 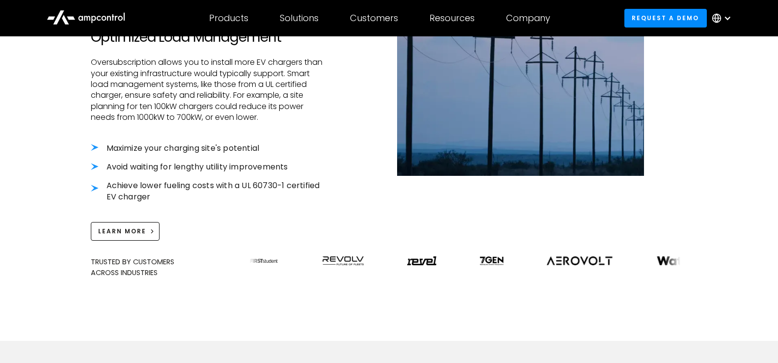 I want to click on div: Learn More, so click(x=122, y=231).